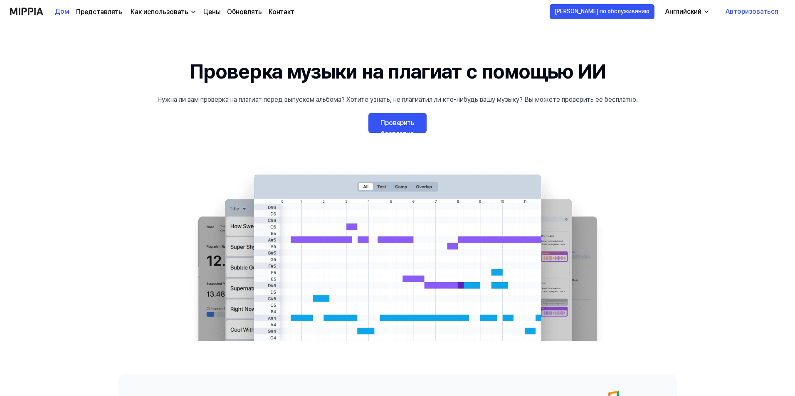  Describe the element at coordinates (159, 12) in the screenshot. I see `font: Как использовать` at that location.